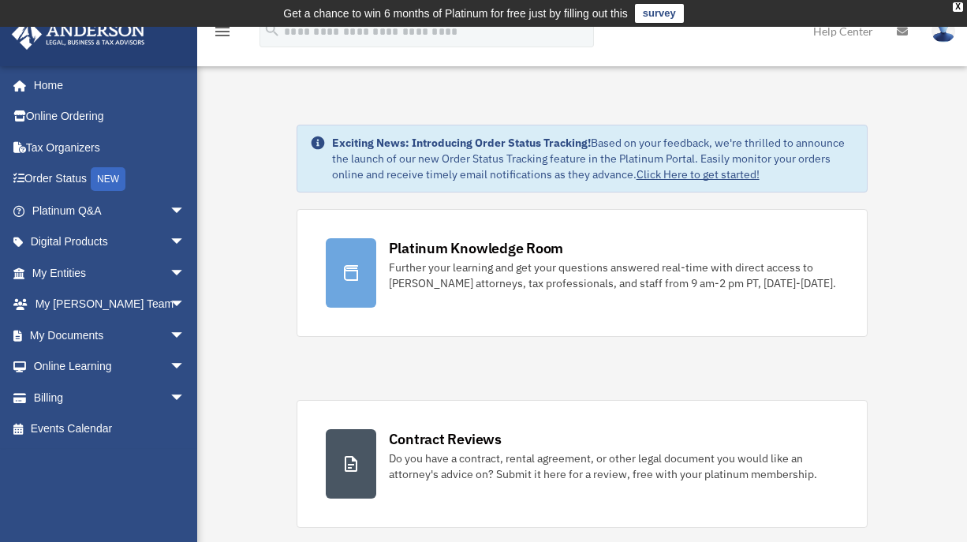  What do you see at coordinates (106, 85) in the screenshot?
I see `a: Home` at bounding box center [106, 85].